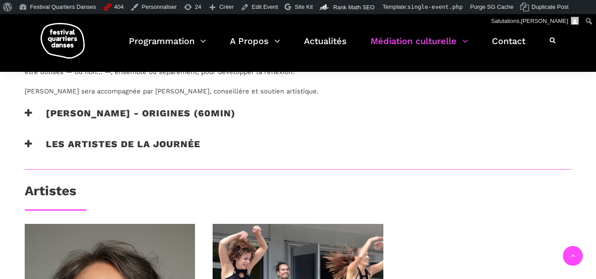  What do you see at coordinates (167, 46) in the screenshot?
I see `a: Programmation` at bounding box center [167, 46].